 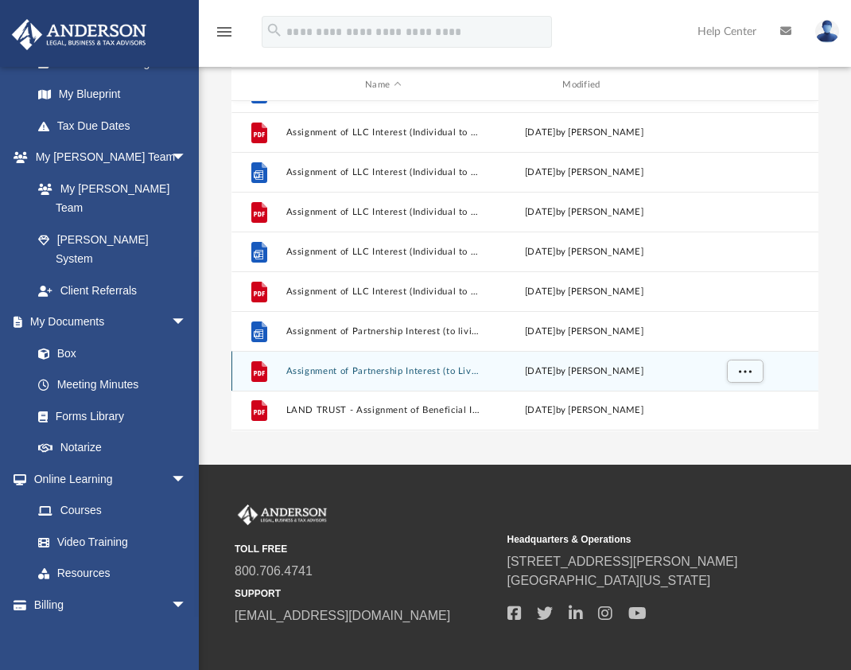 I want to click on small: Headquarters & Operations, so click(x=638, y=539).